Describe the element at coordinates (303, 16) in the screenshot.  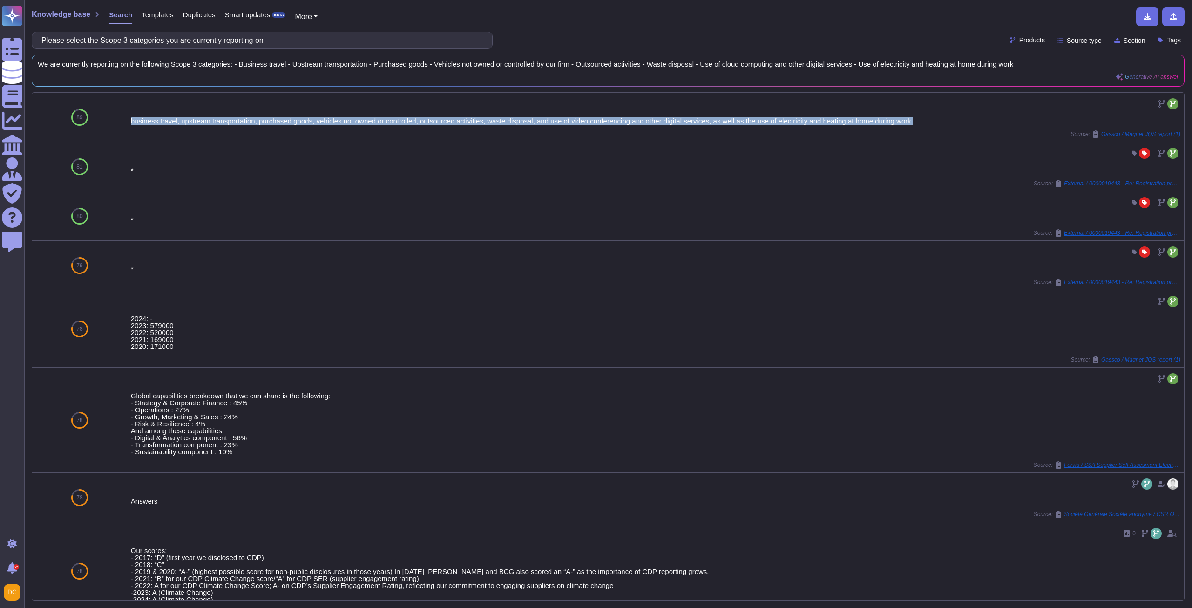
I see `span: More` at that location.